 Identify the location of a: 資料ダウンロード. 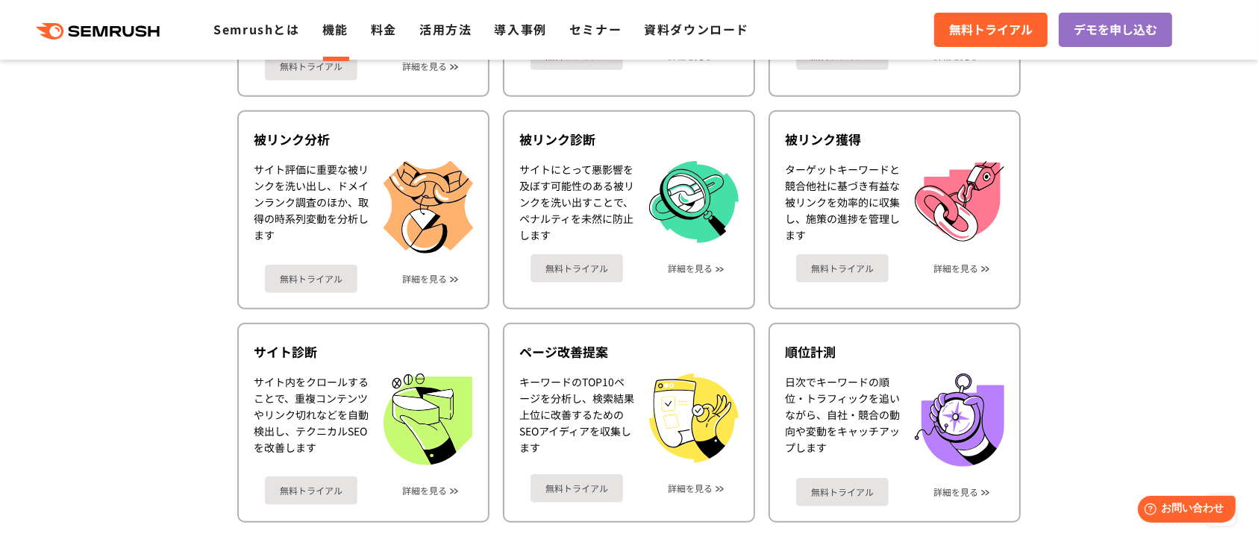
(696, 29).